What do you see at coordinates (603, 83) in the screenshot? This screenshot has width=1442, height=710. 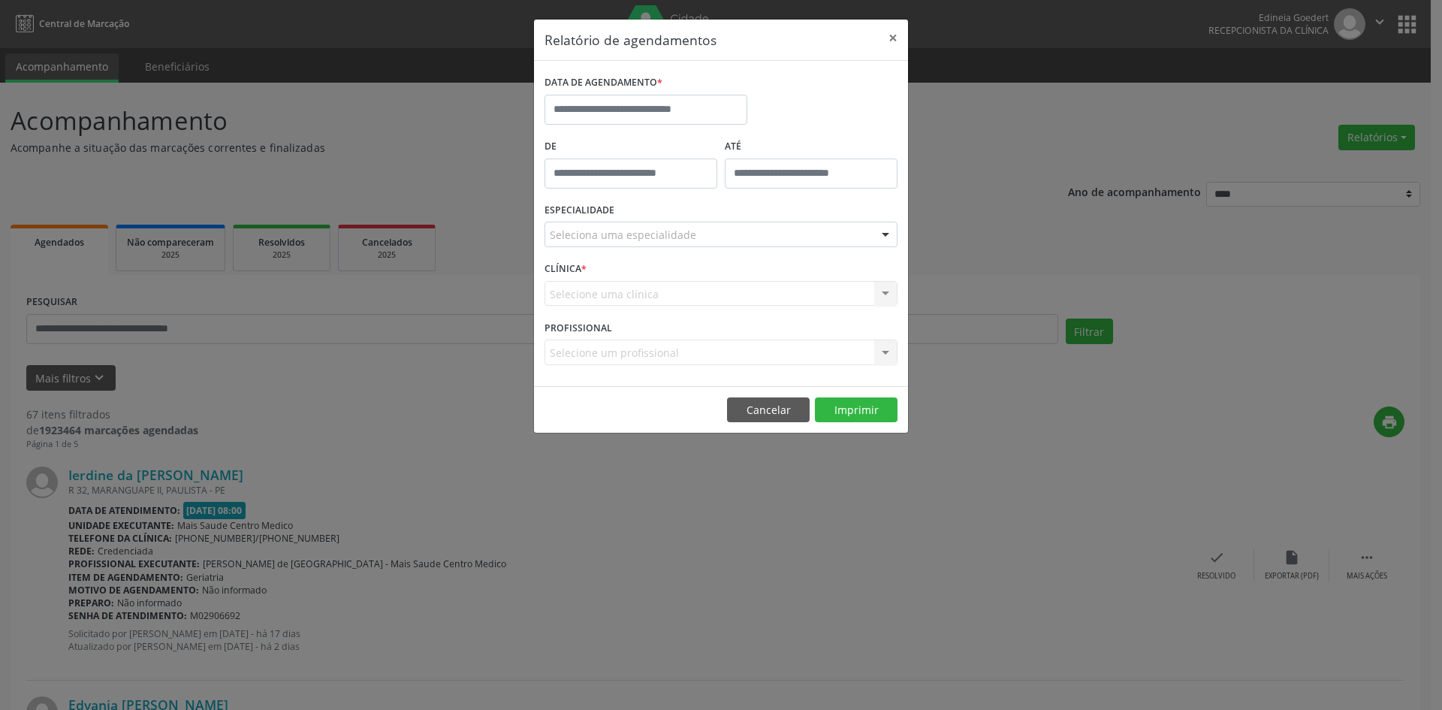 I see `label: DATA DE AGENDAMENTO` at bounding box center [603, 83].